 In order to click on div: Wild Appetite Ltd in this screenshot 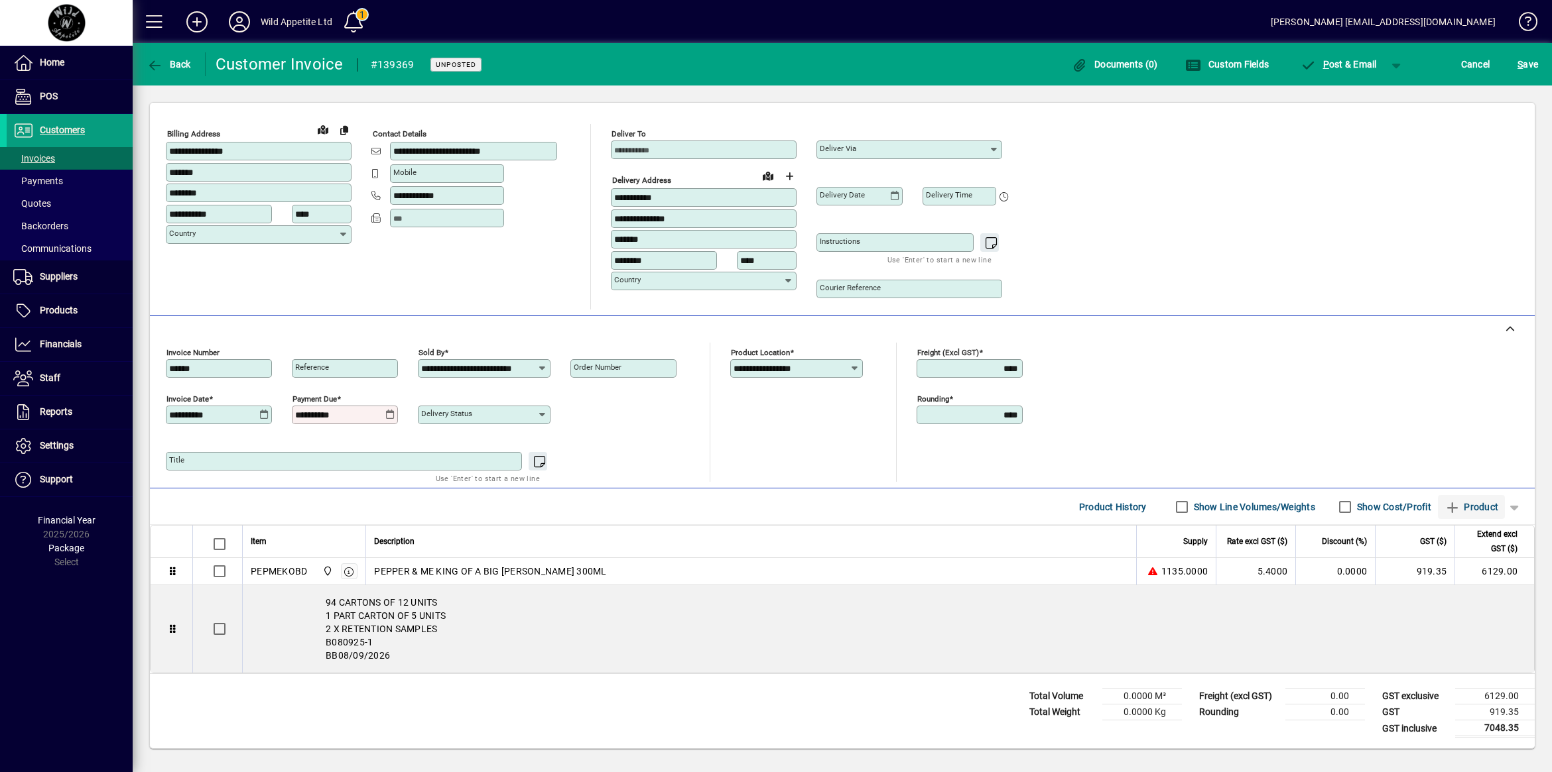, I will do `click(296, 22)`.